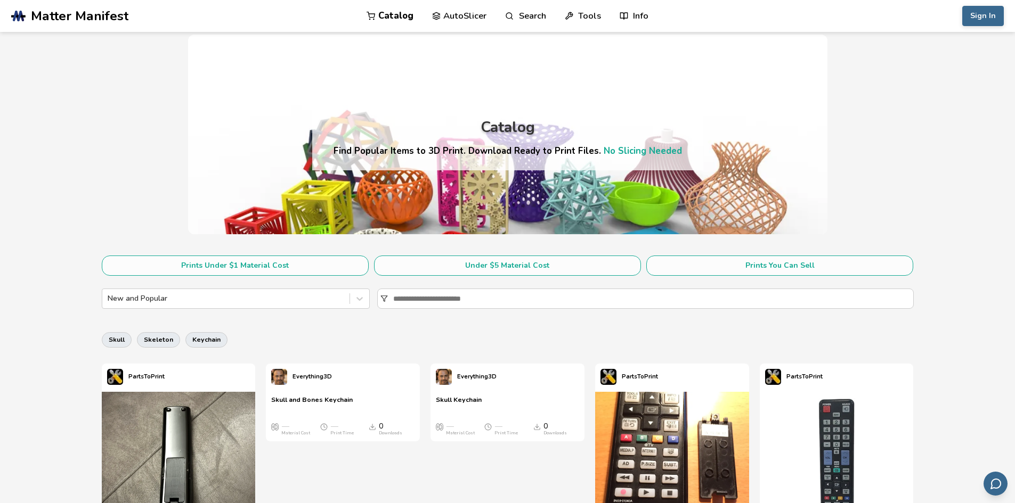  What do you see at coordinates (507, 266) in the screenshot?
I see `button: Under $5 Material Cost` at bounding box center [507, 266].